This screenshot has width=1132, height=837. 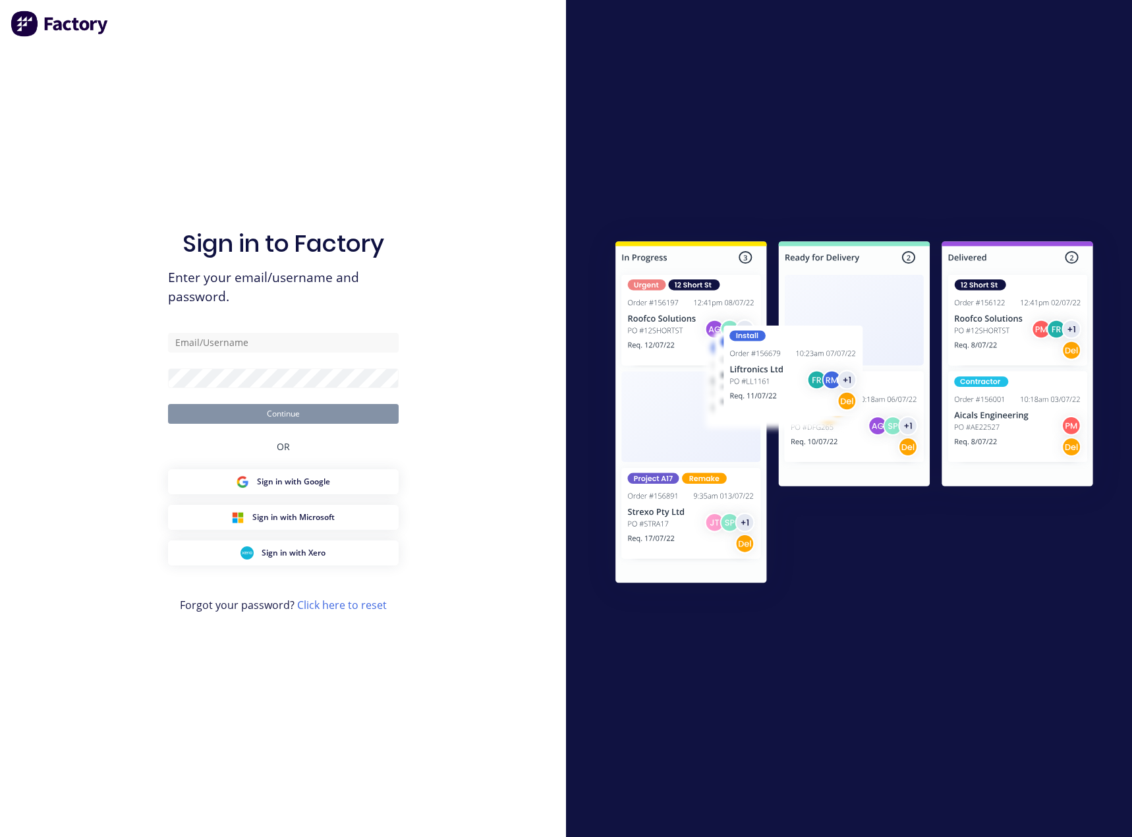 What do you see at coordinates (293, 517) in the screenshot?
I see `span: Sign in with Microsoft` at bounding box center [293, 517].